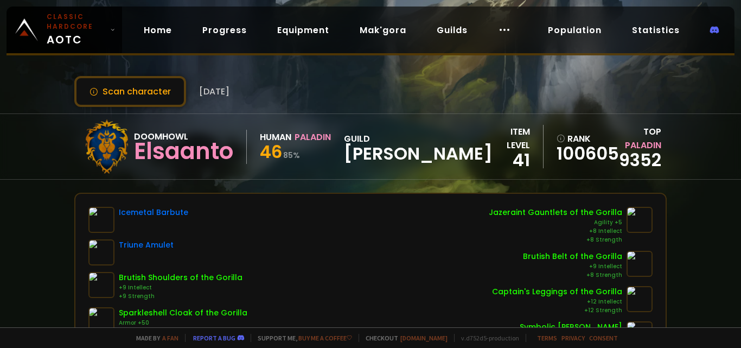 The width and height of the screenshot is (741, 348). Describe the element at coordinates (656, 30) in the screenshot. I see `a: Statistics` at that location.